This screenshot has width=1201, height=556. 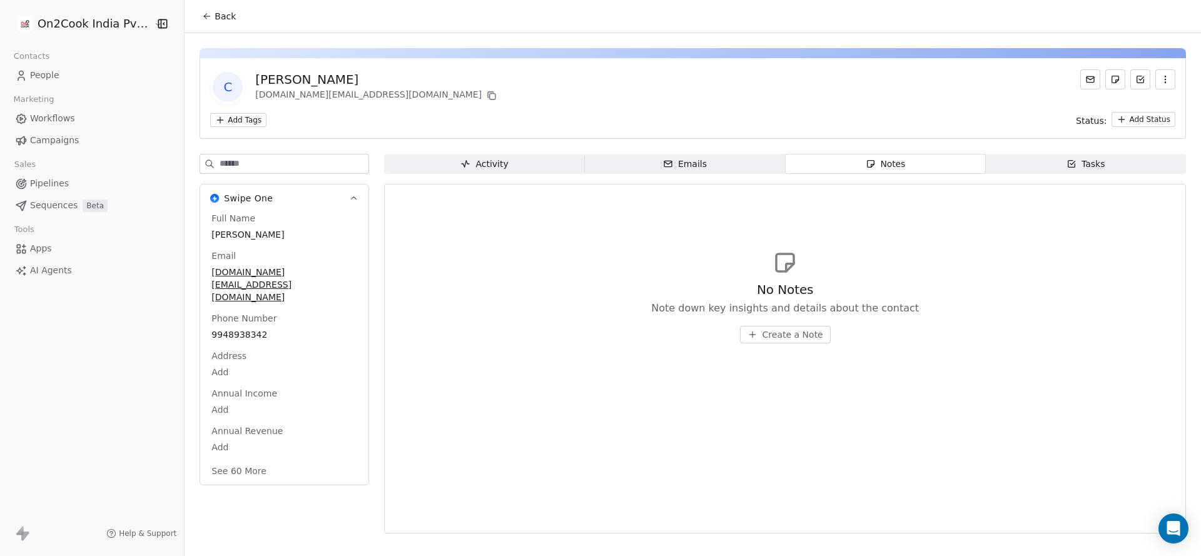 What do you see at coordinates (228, 87) in the screenshot?
I see `span: C` at bounding box center [228, 87].